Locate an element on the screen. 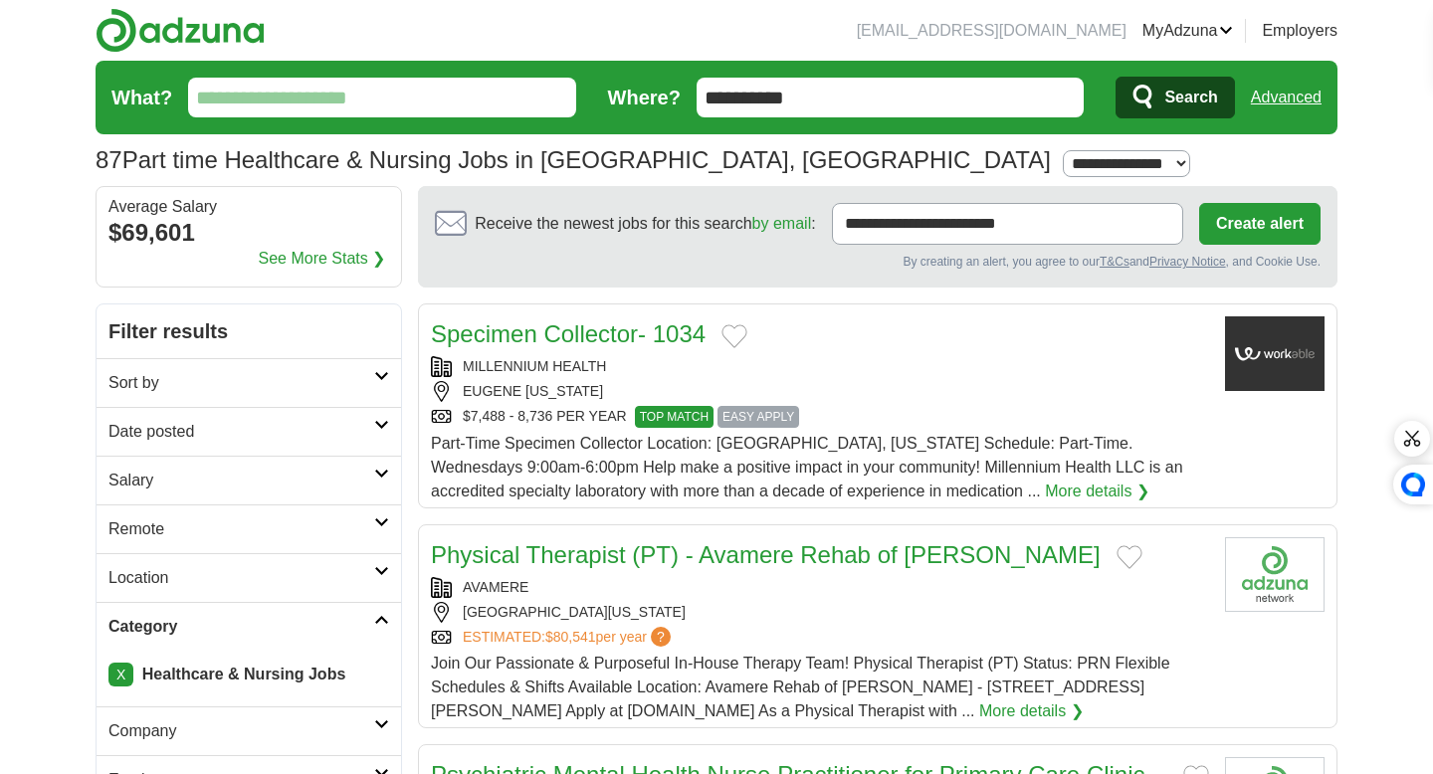  a: Specimen Collector- 1034 is located at coordinates (568, 333).